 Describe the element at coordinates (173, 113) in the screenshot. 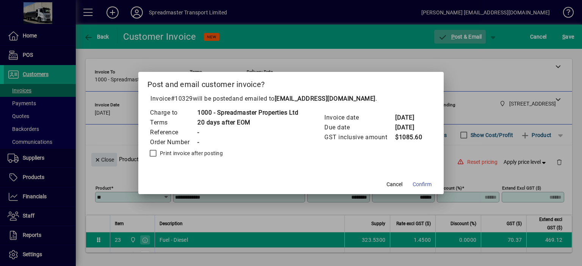

I see `td: Charge to` at that location.